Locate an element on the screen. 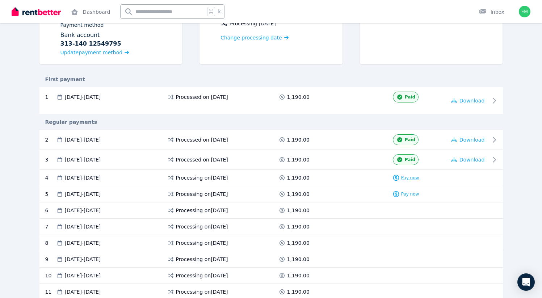 The image size is (542, 298). b: 313-140 12549795 is located at coordinates (91, 44).